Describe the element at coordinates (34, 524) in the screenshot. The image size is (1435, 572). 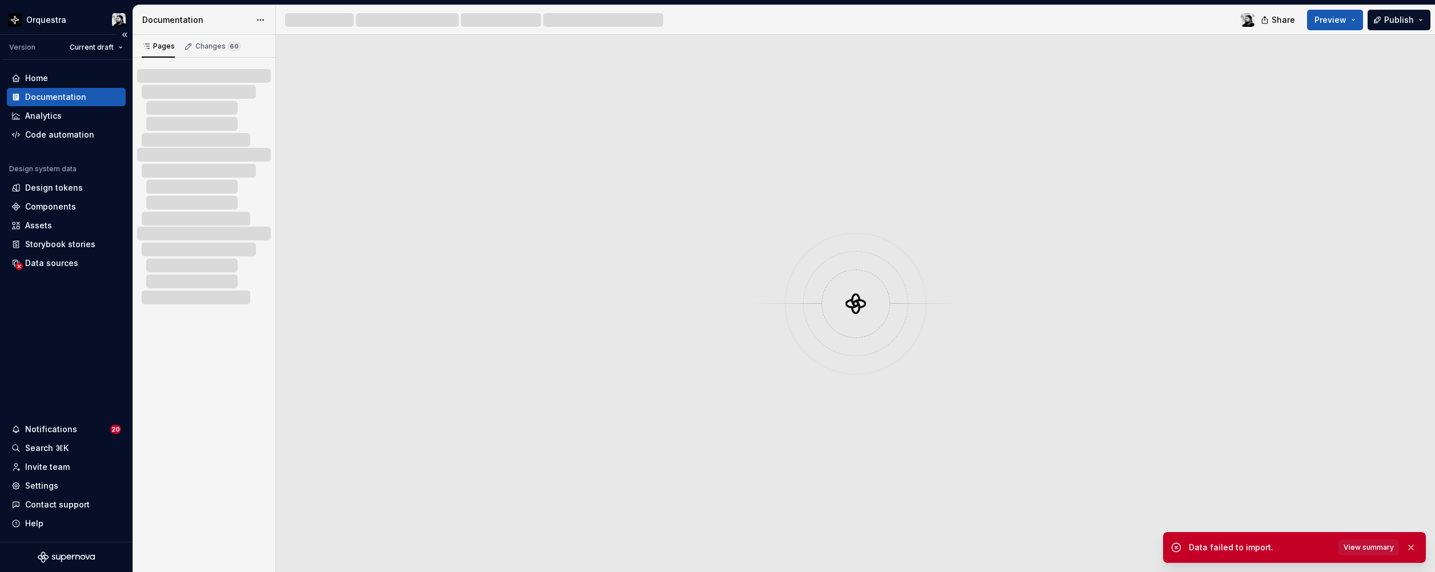
I see `div: Help` at that location.